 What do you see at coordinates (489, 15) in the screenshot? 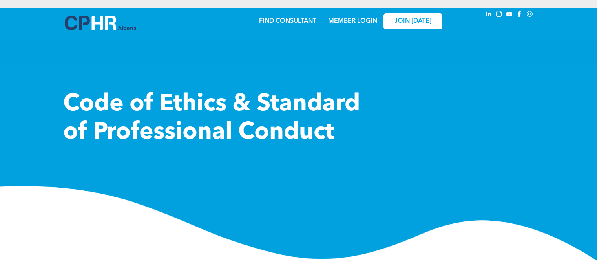
I see `a: linkedin` at bounding box center [489, 15].